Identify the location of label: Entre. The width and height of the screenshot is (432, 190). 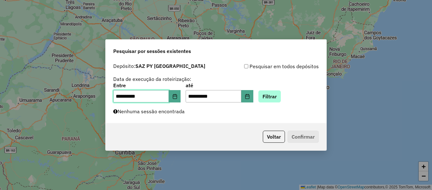
(147, 85).